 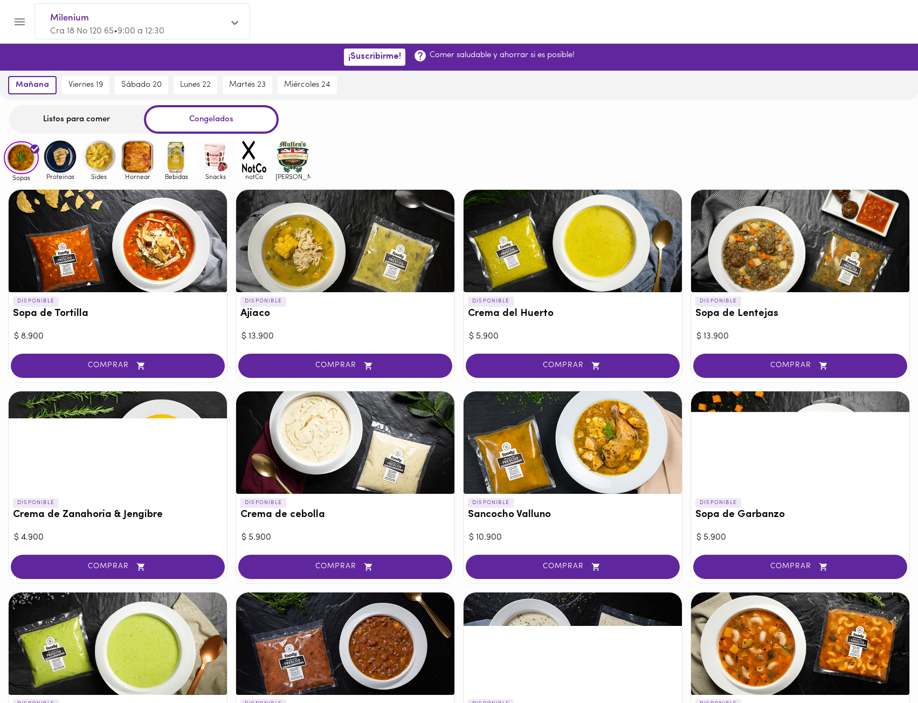 I want to click on span: lunes 22, so click(x=195, y=85).